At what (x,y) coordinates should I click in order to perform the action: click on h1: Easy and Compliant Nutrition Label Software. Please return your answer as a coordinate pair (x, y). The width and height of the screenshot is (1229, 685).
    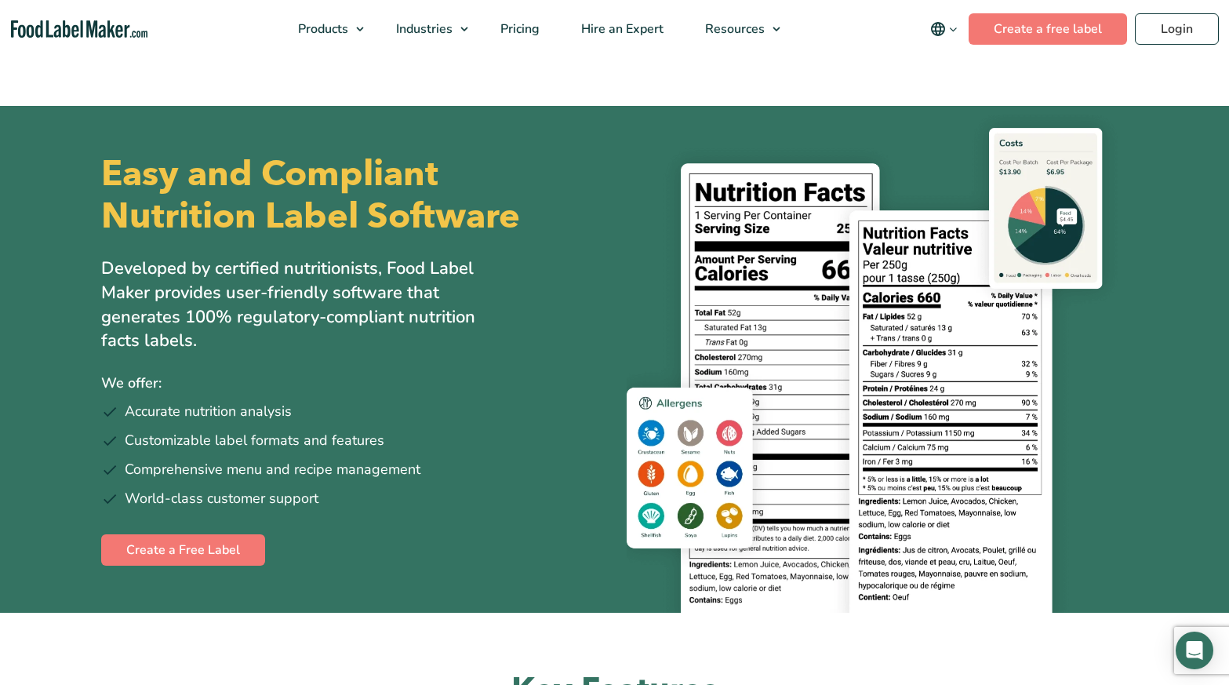
    Looking at the image, I should click on (351, 195).